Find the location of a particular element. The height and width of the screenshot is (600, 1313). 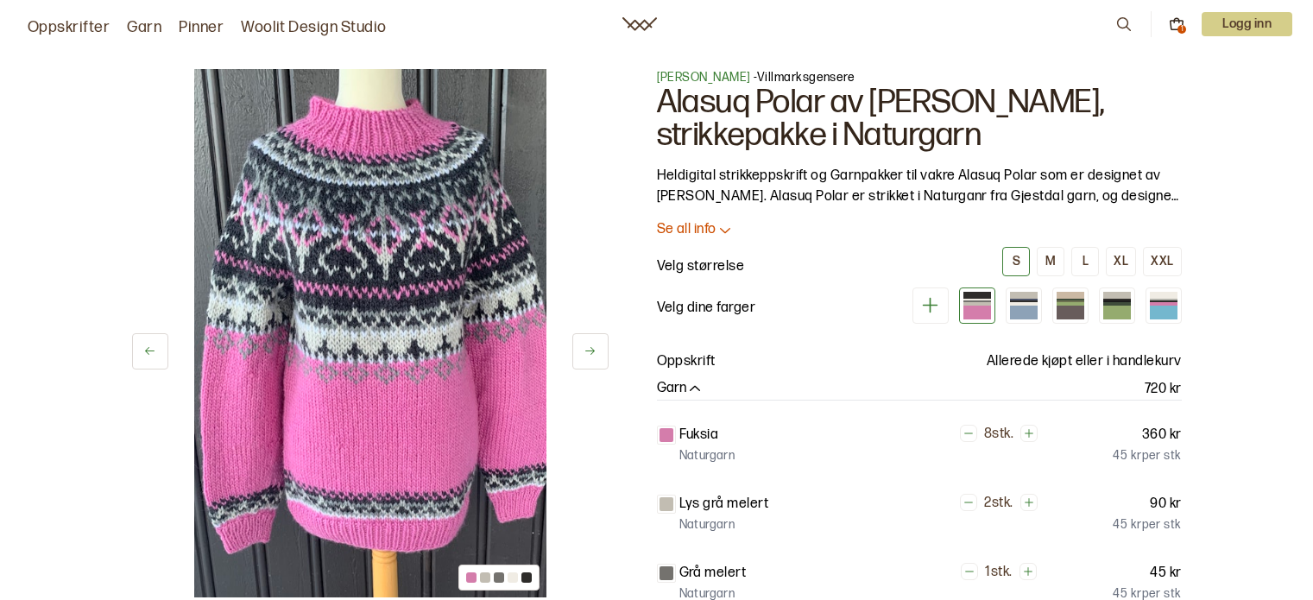

div: Gråbrun is located at coordinates (1071, 306).